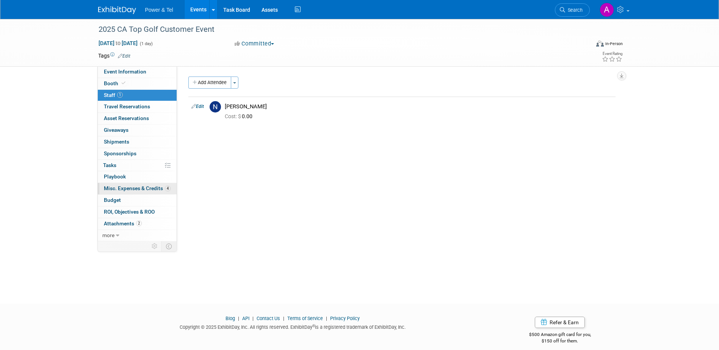  What do you see at coordinates (584, 45) in the screenshot?
I see `div: Event Format` at bounding box center [584, 45].